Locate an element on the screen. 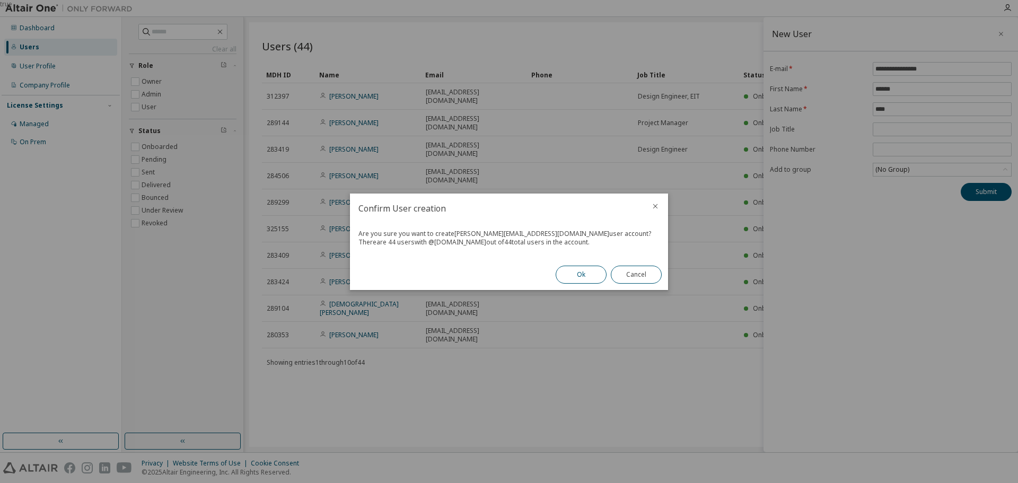  h2: Confirm User creation is located at coordinates (496, 208).